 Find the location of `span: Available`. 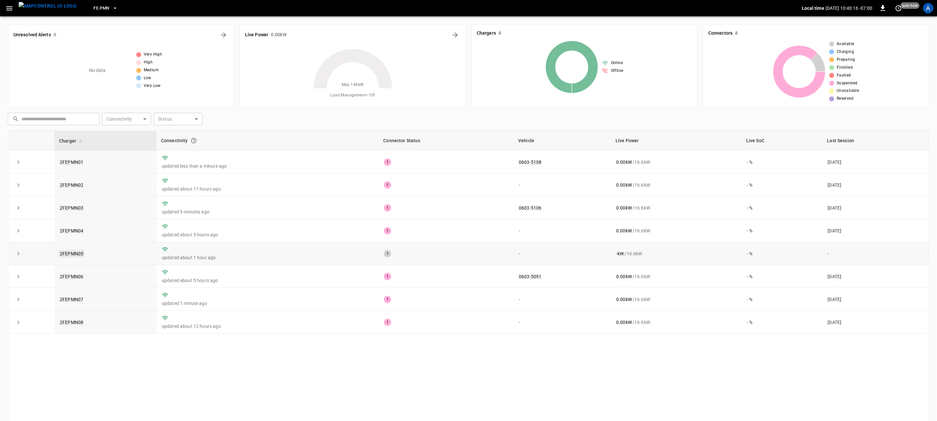

span: Available is located at coordinates (845, 44).